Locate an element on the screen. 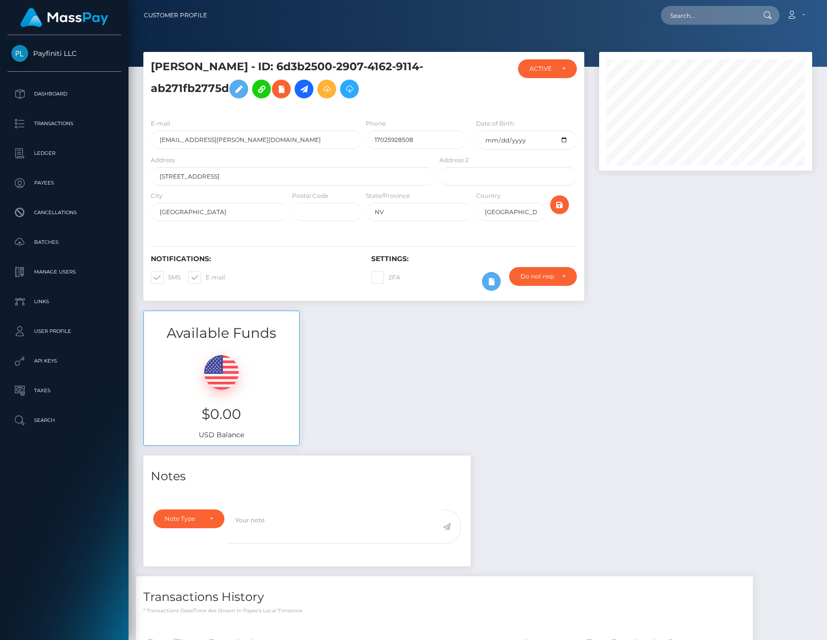 Image resolution: width=827 pixels, height=640 pixels. span: Payfiniti LLC is located at coordinates (64, 53).